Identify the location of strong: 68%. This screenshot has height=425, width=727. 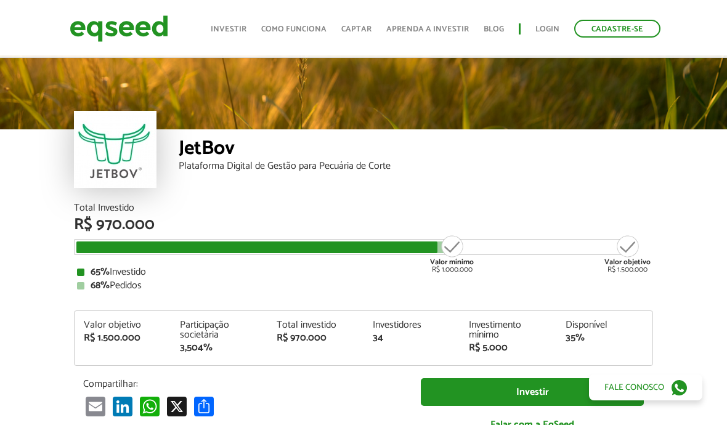
(100, 285).